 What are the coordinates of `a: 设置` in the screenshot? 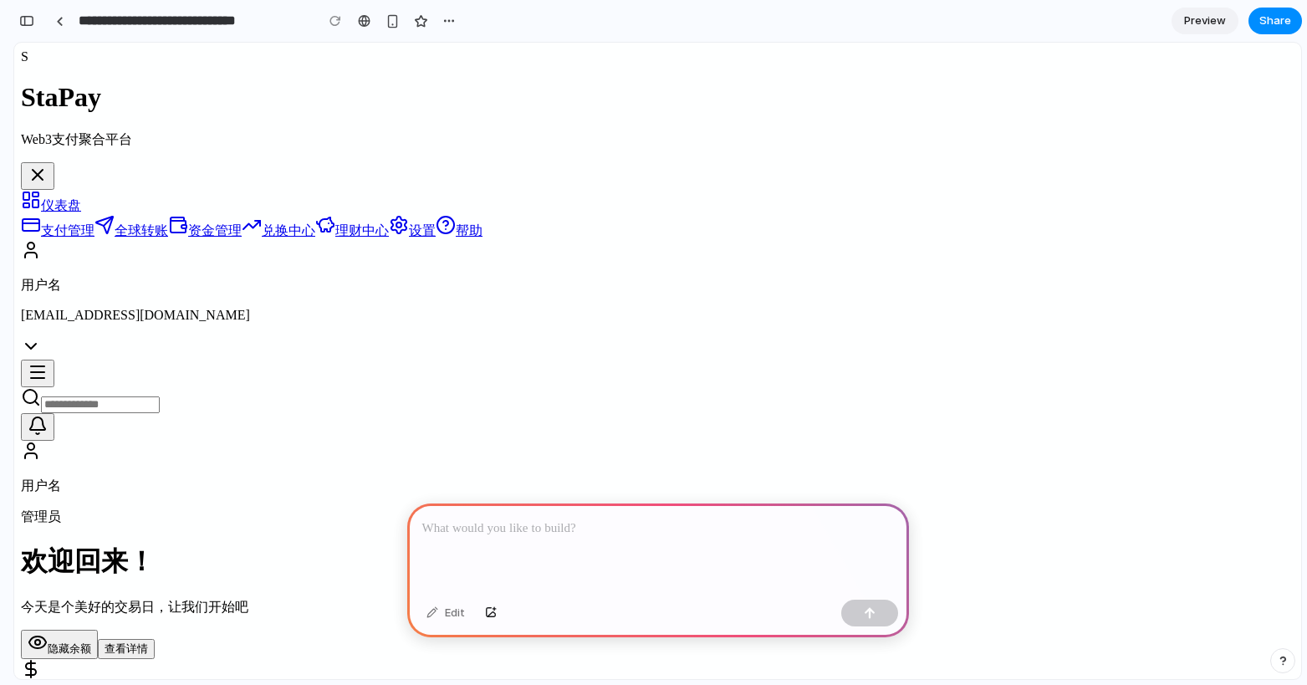 It's located at (398, 187).